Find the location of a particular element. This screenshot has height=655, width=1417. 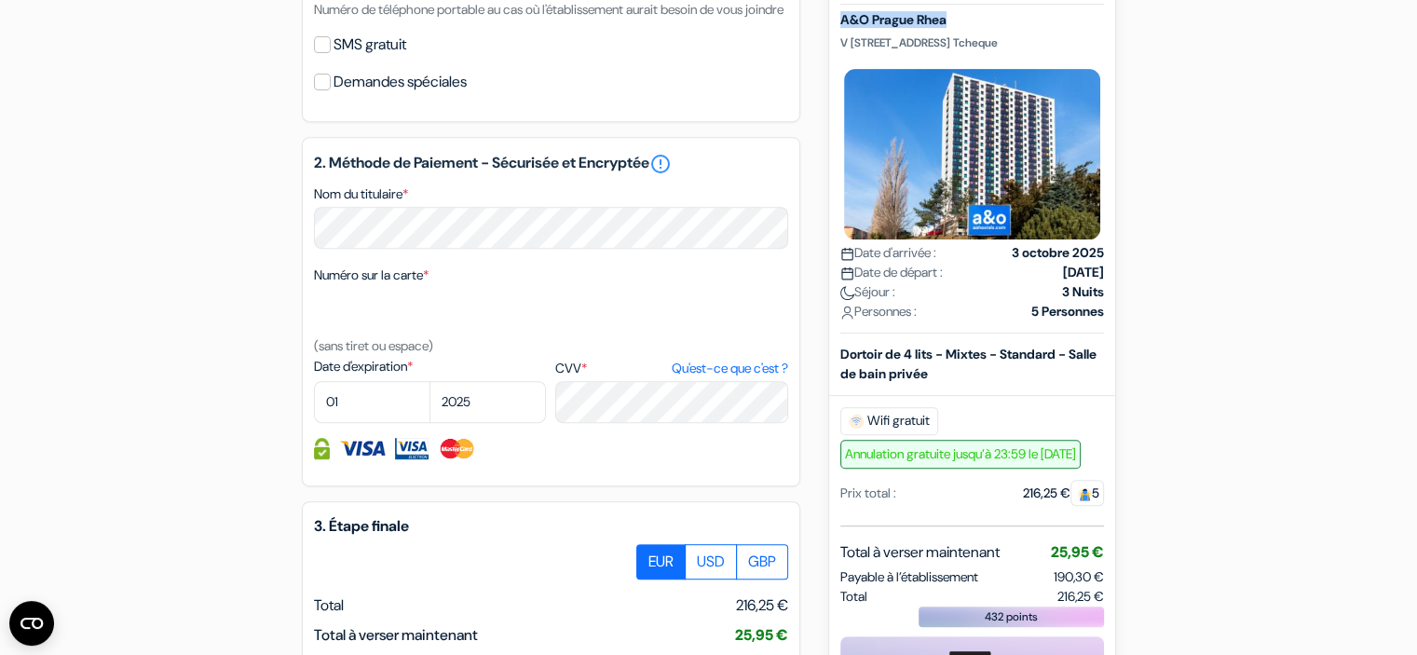

strong: 3 octobre 2025 is located at coordinates (1058, 253).